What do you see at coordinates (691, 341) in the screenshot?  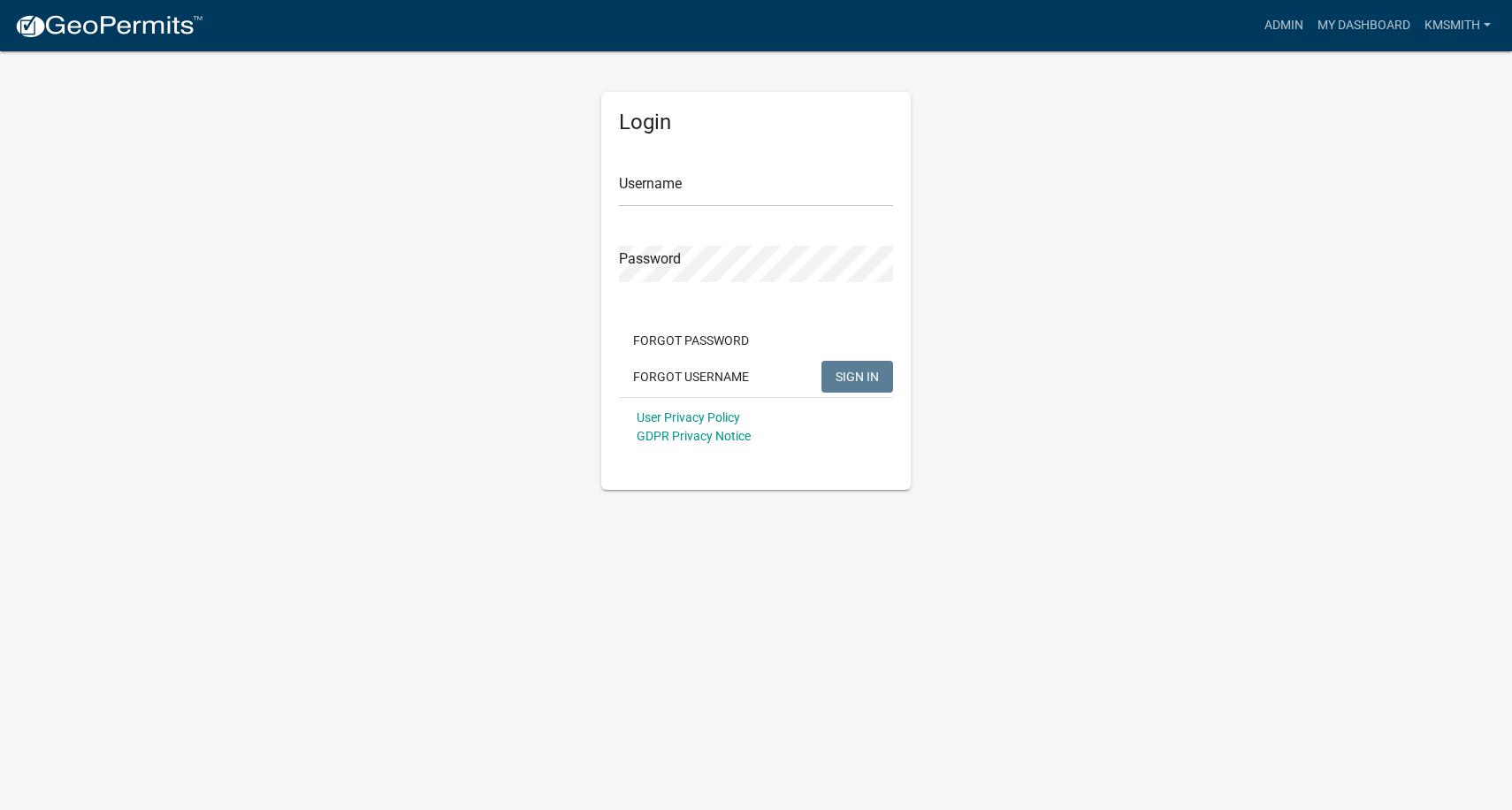 I see `button: Forgot Password` at bounding box center [691, 341].